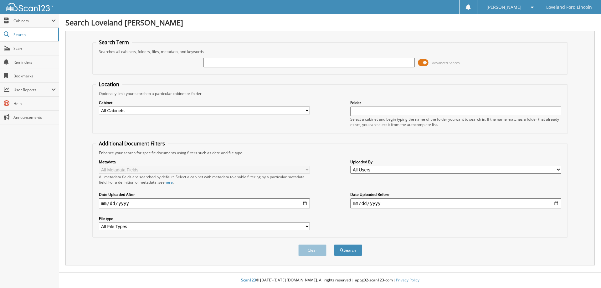 The height and width of the screenshot is (288, 601). Describe the element at coordinates (205, 203) in the screenshot. I see `input: start` at that location.